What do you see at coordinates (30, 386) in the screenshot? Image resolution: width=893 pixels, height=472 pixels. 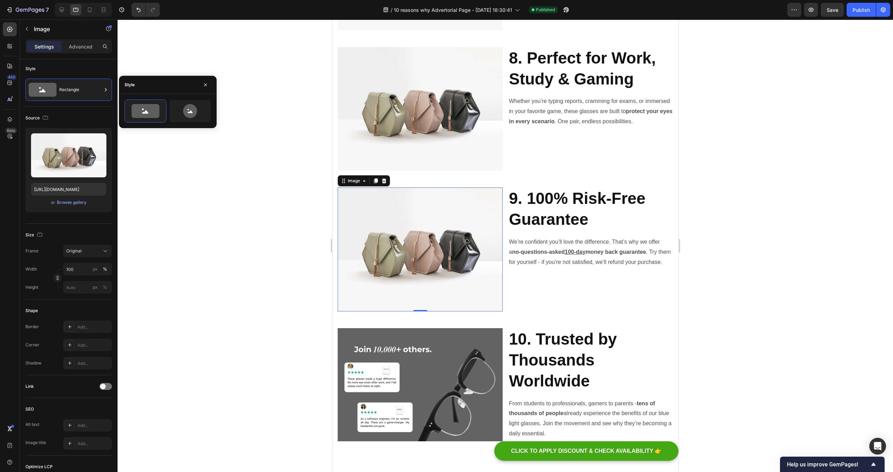 I see `div: Link` at bounding box center [30, 386].